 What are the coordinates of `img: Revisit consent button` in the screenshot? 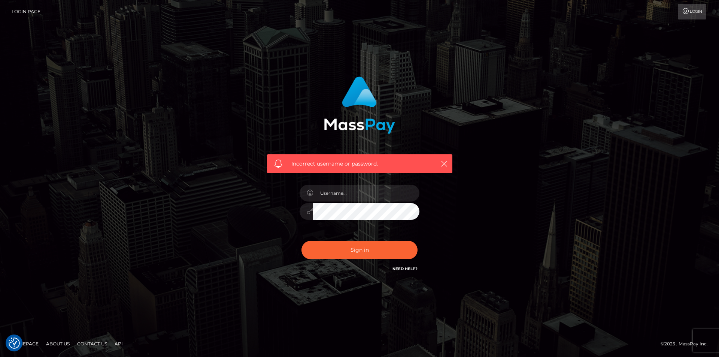 It's located at (14, 343).